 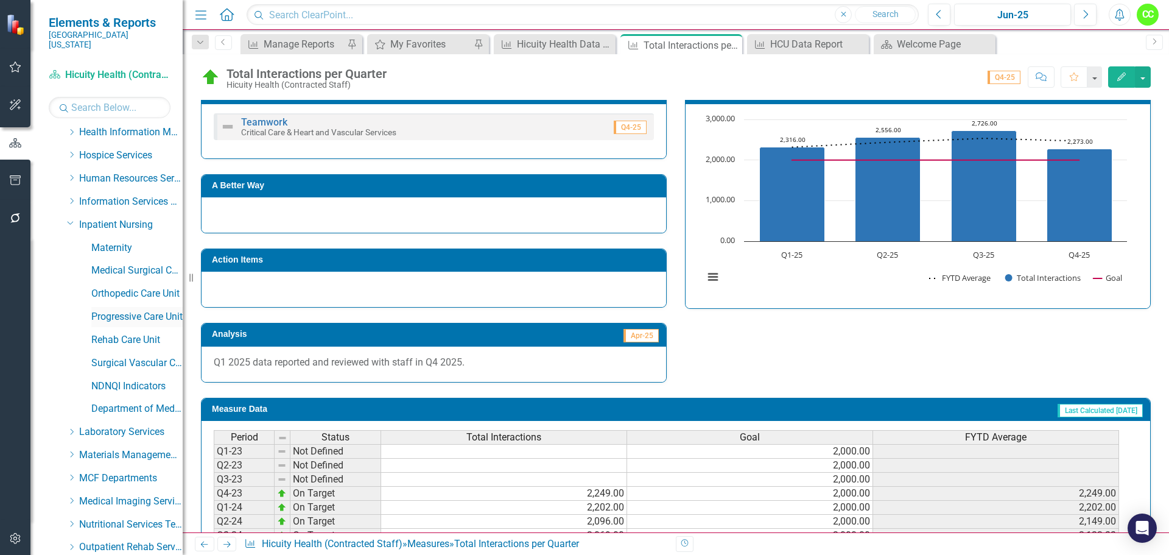 I want to click on a: Measures, so click(x=428, y=543).